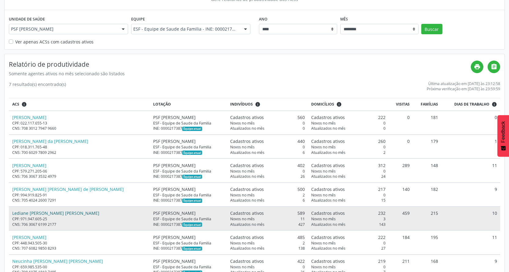 The width and height of the screenshot is (509, 272). Describe the element at coordinates (348, 237) in the screenshot. I see `div: 222` at that location.